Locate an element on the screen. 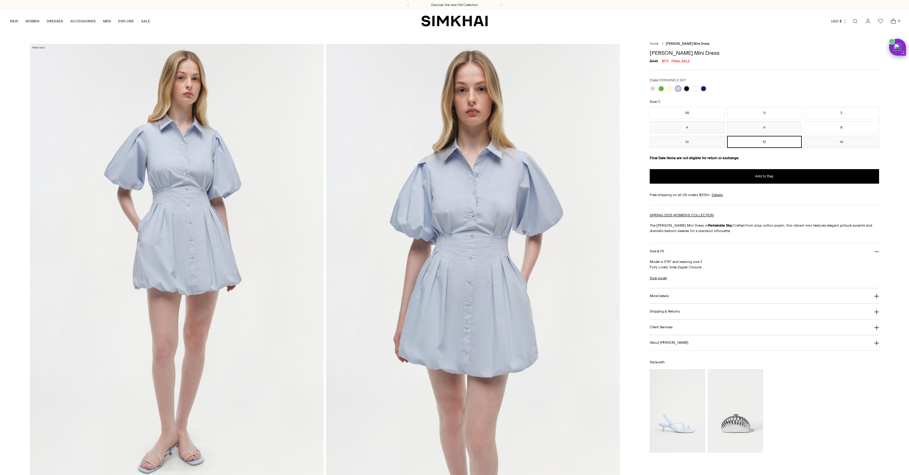  h3: Size & Fit is located at coordinates (657, 251).